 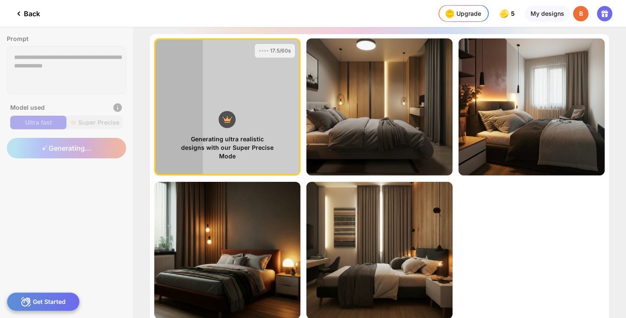 What do you see at coordinates (581, 14) in the screenshot?
I see `div: B` at bounding box center [581, 14].